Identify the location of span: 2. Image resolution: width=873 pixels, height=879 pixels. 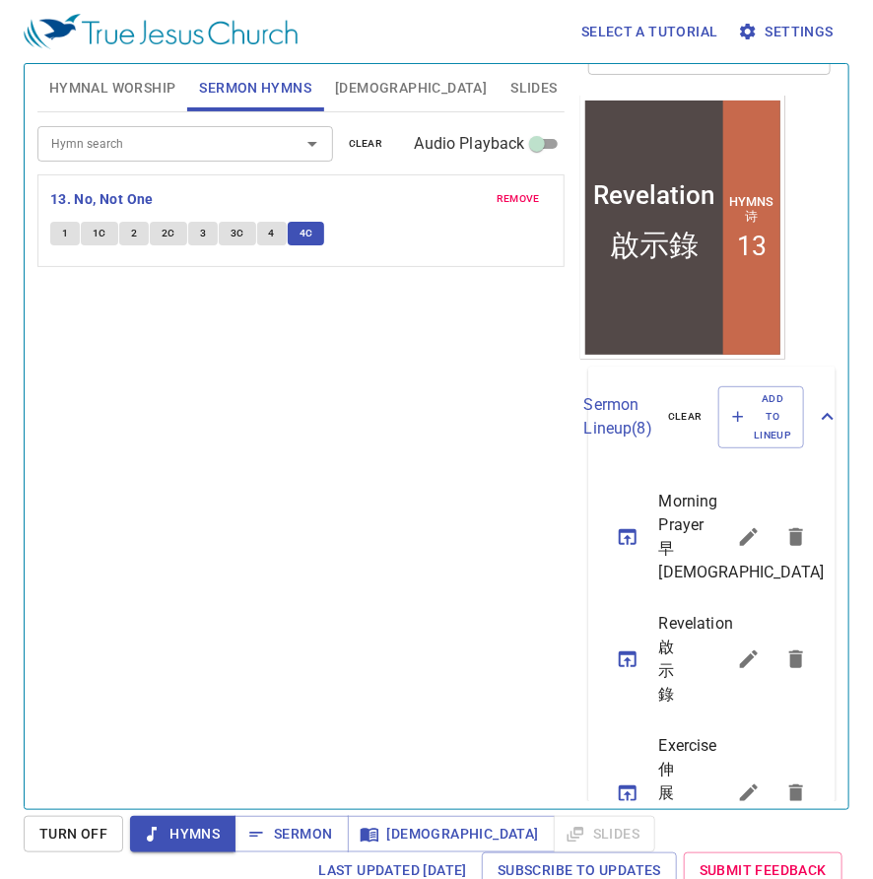
(134, 234).